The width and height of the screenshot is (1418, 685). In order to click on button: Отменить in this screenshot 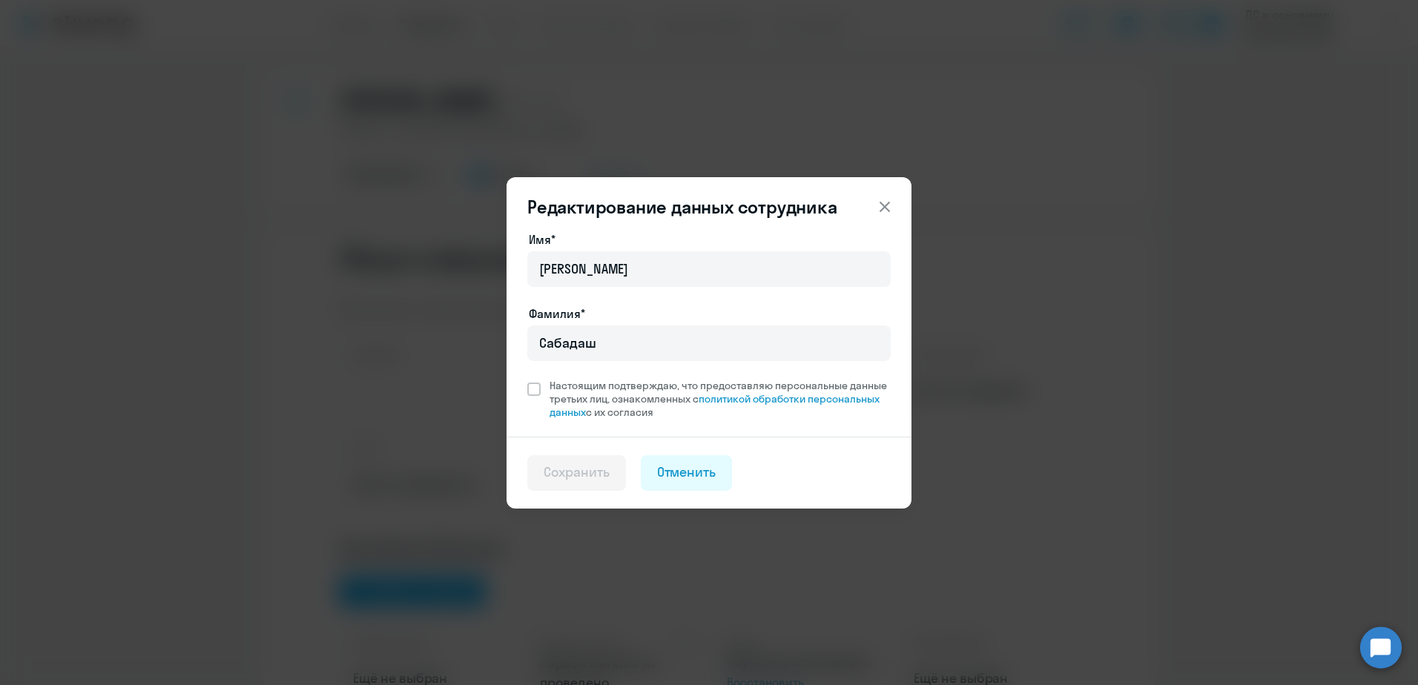, I will do `click(687, 473)`.